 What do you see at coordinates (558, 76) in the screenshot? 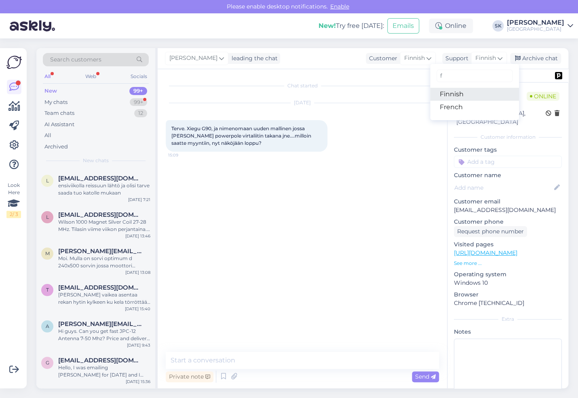
I see `img: pd` at bounding box center [558, 76].